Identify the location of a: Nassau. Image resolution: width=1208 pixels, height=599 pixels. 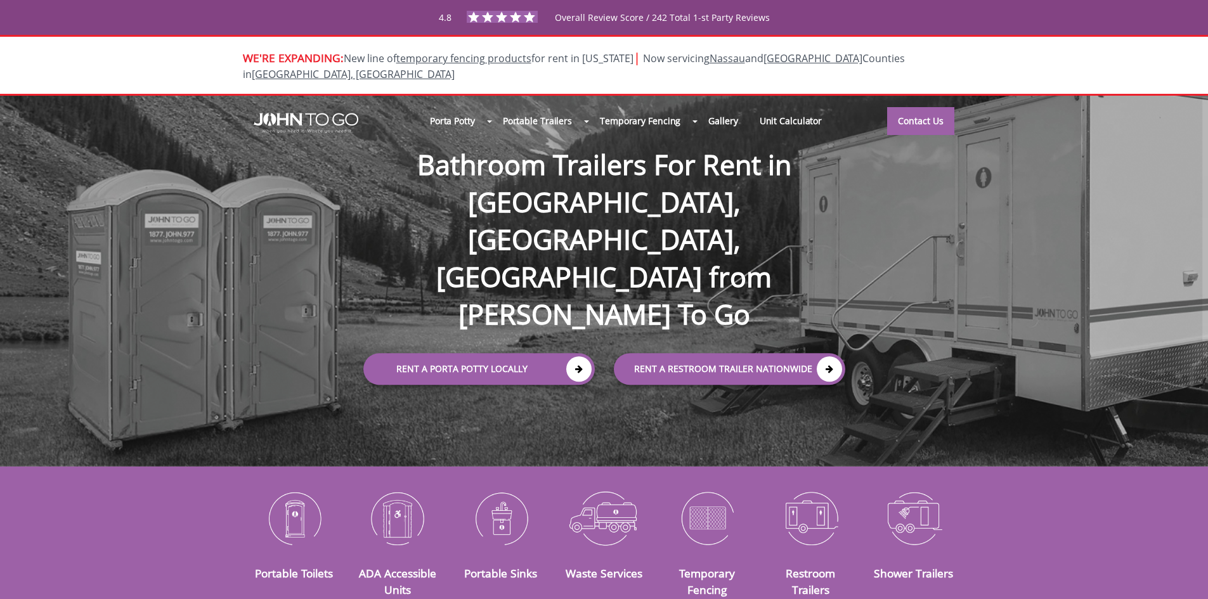
(727, 58).